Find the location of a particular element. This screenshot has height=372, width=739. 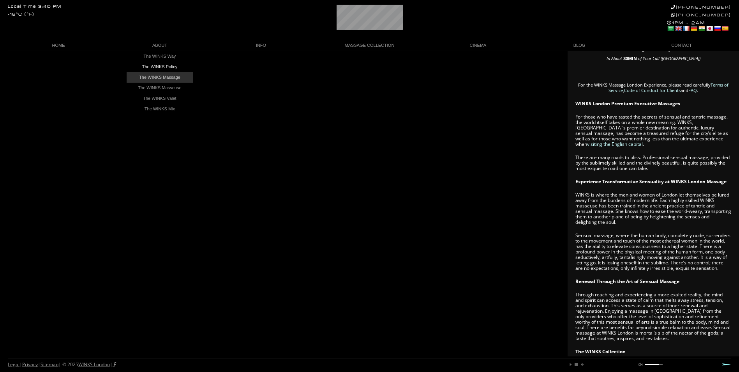

a: HOME is located at coordinates (58, 45).